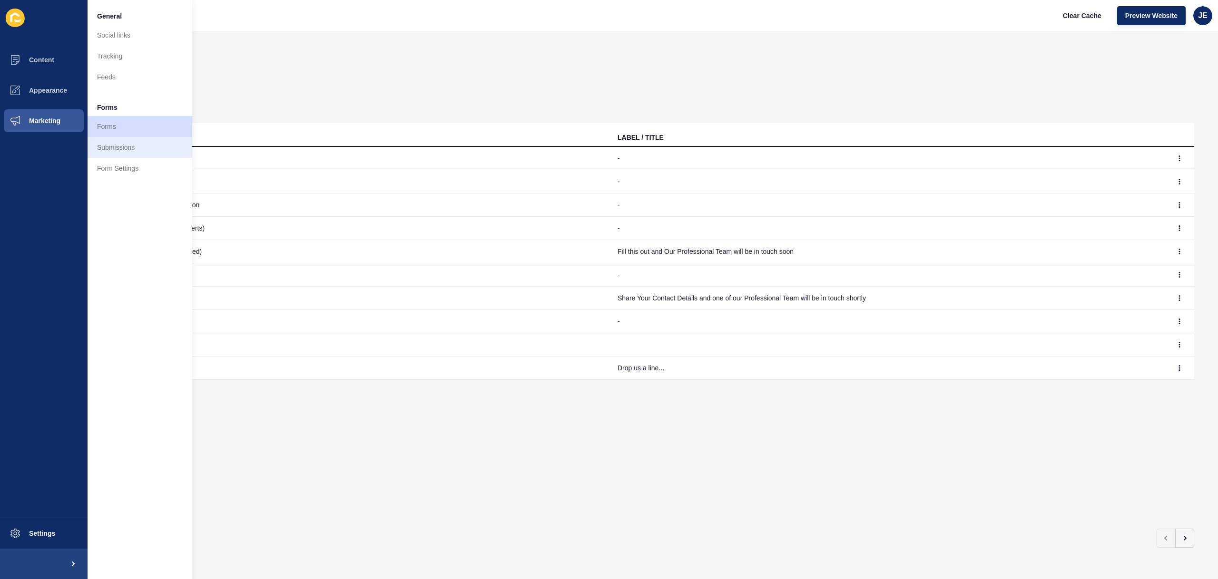 Image resolution: width=1218 pixels, height=579 pixels. What do you see at coordinates (140, 56) in the screenshot?
I see `a: Tracking` at bounding box center [140, 56].